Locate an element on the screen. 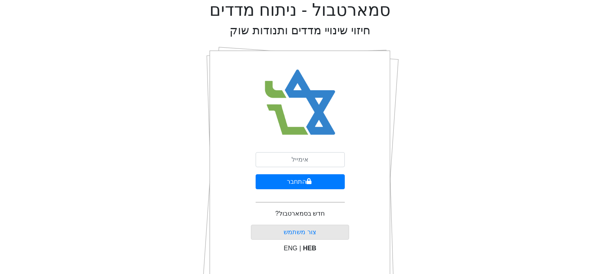  a: צור משתמש is located at coordinates (300, 232).